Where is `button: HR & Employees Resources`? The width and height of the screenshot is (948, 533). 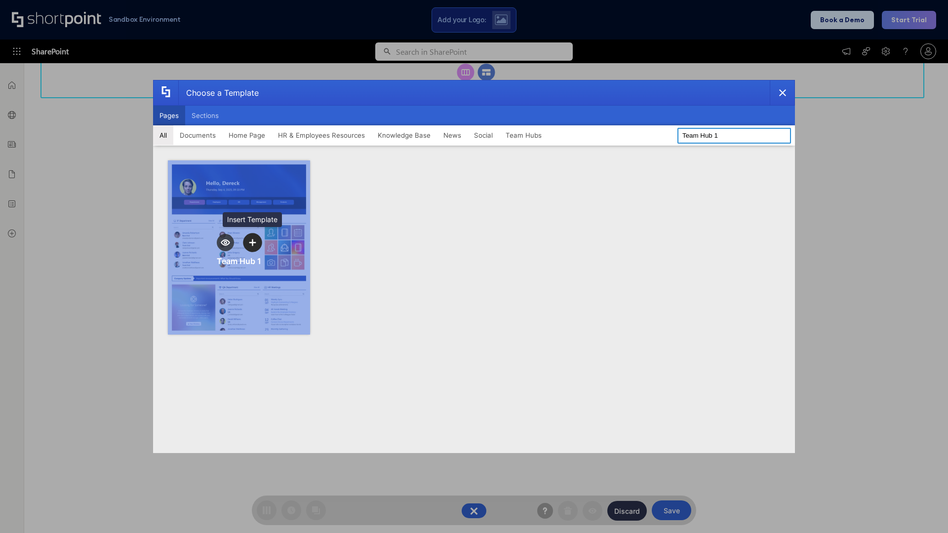 button: HR & Employees Resources is located at coordinates (321, 135).